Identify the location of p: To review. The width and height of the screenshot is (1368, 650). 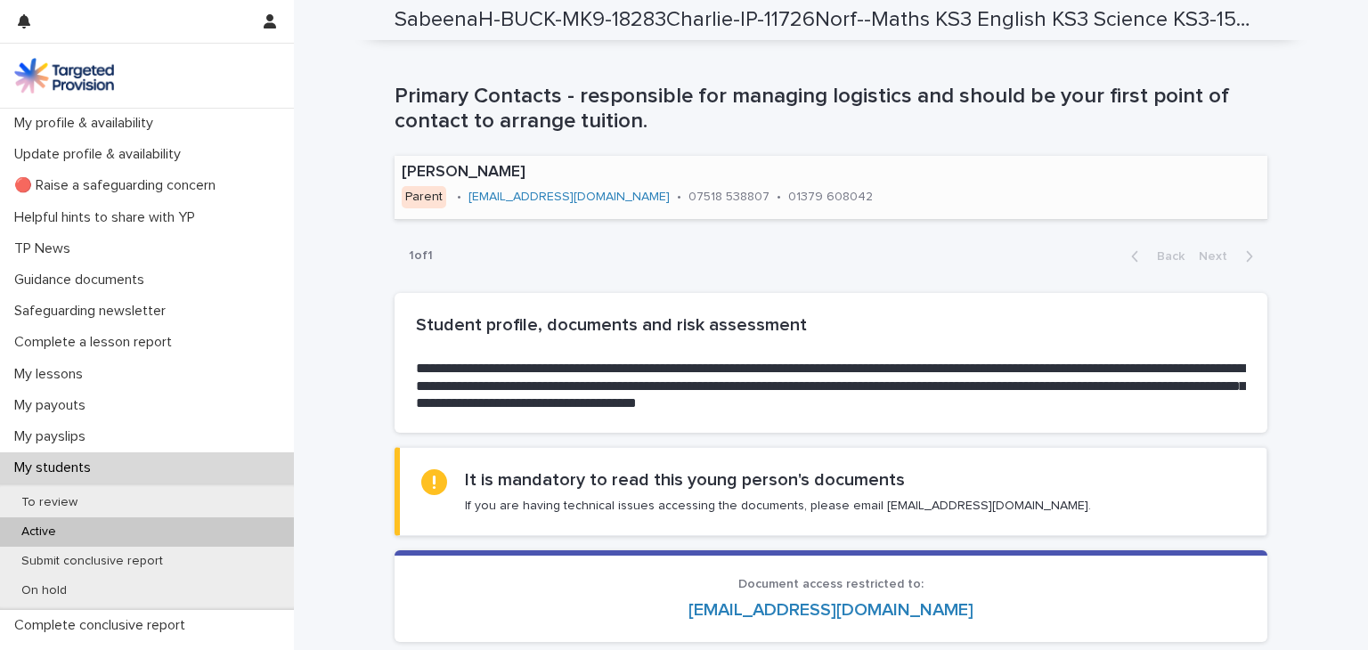
(49, 502).